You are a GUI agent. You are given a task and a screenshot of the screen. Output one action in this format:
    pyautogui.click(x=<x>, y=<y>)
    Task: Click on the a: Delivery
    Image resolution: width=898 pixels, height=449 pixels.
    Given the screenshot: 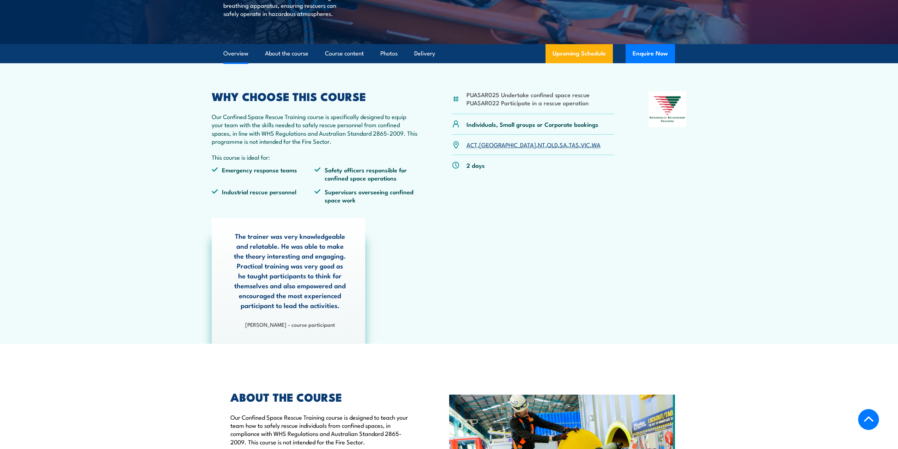 What is the action you would take?
    pyautogui.click(x=425, y=53)
    